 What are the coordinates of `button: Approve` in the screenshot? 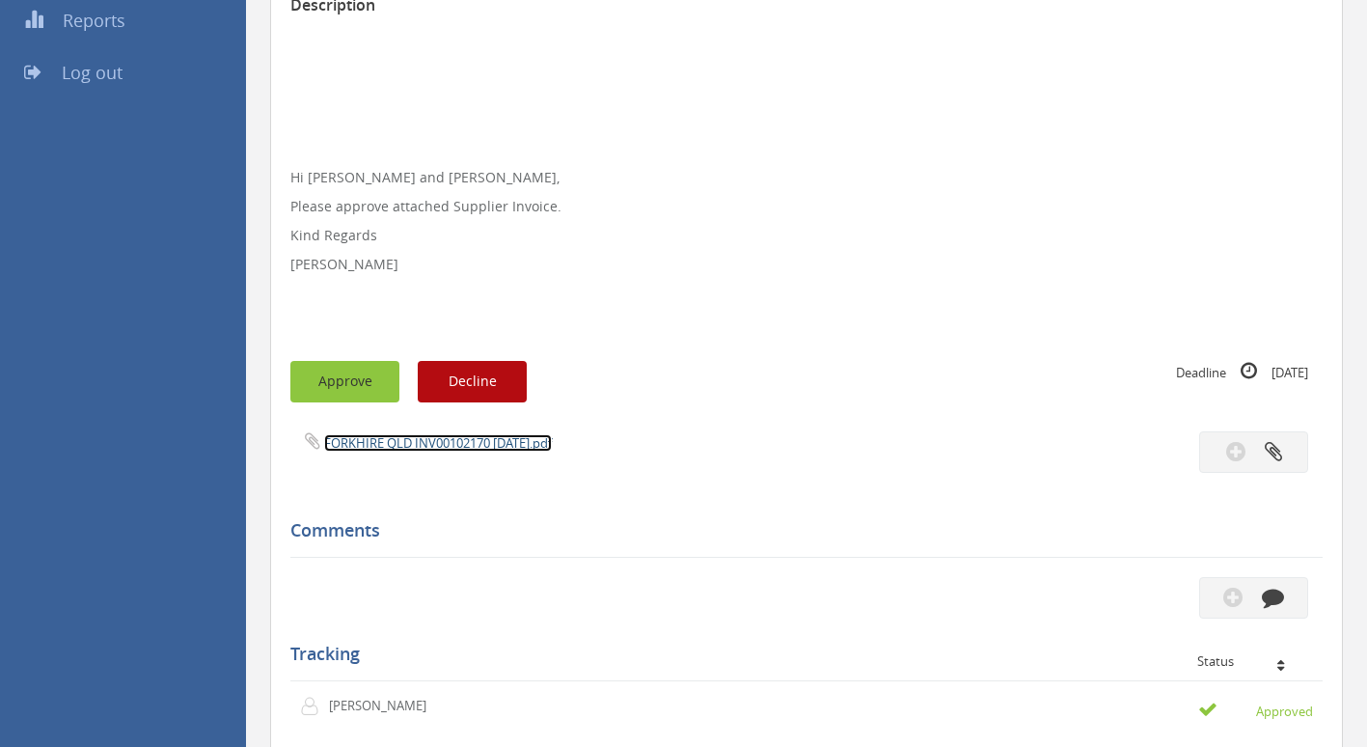 It's located at (344, 381).